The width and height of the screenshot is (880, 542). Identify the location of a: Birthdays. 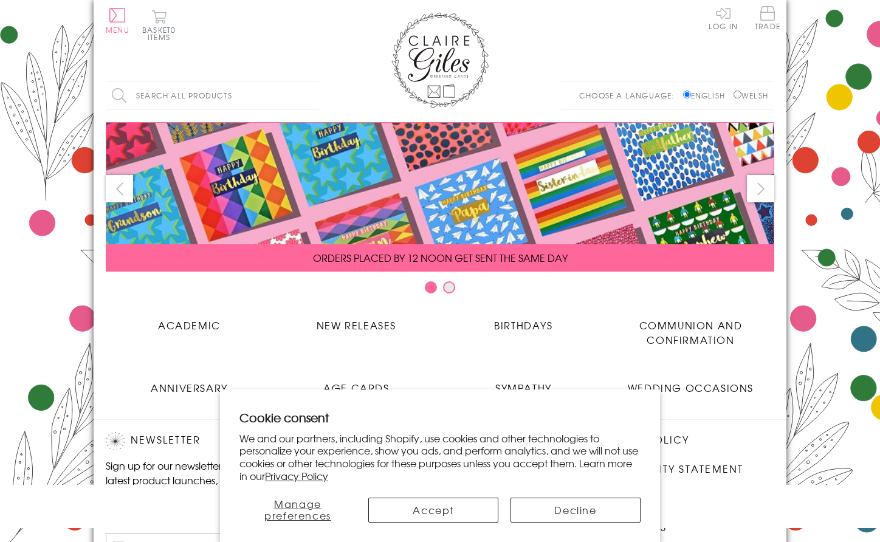
(523, 320).